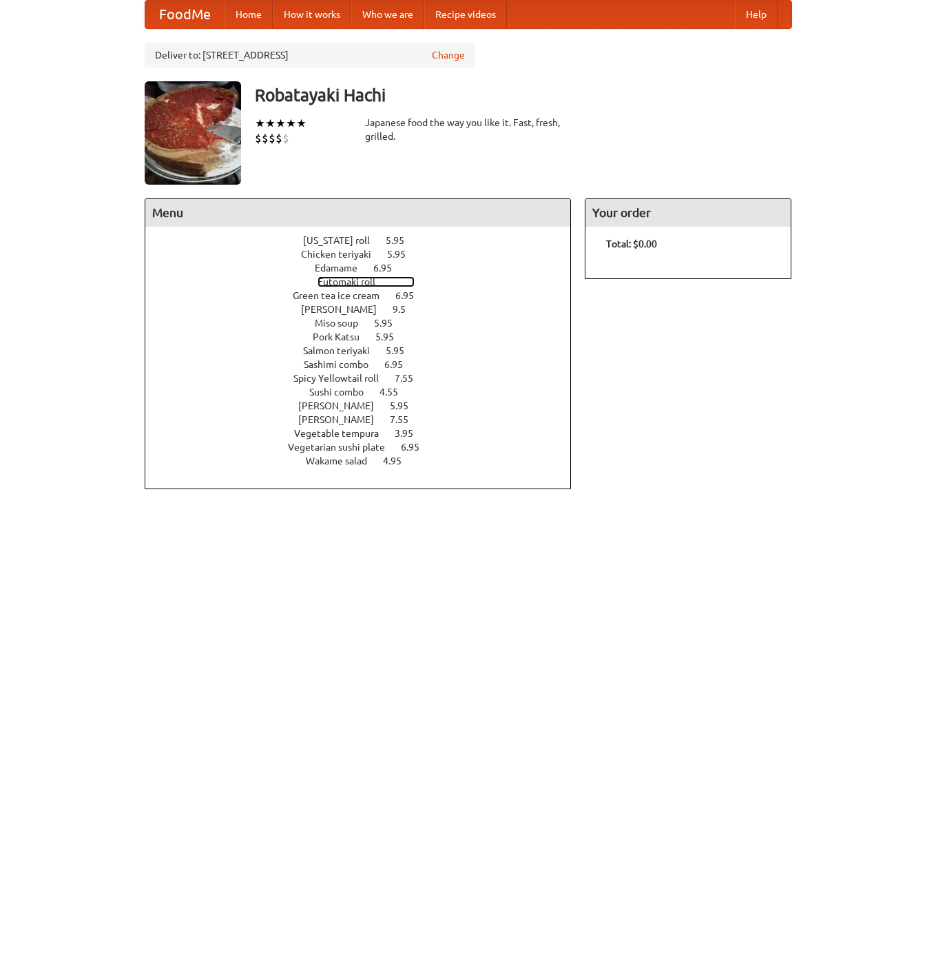  I want to click on div: Japanese food the way you like it. Fast, fresh, grilled., so click(468, 129).